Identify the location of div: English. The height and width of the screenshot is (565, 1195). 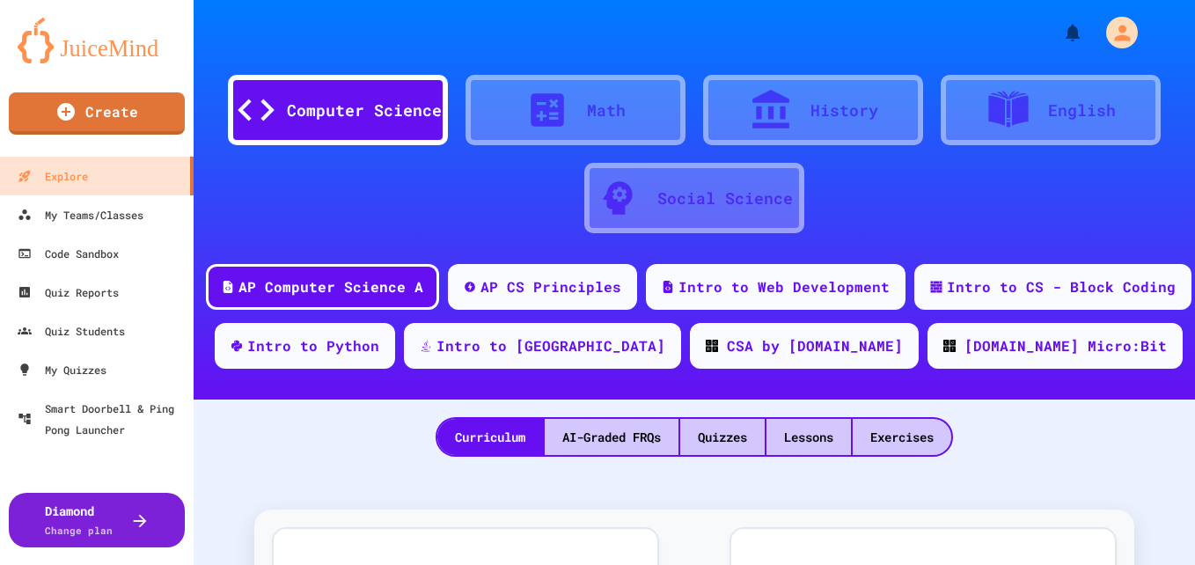
(1082, 110).